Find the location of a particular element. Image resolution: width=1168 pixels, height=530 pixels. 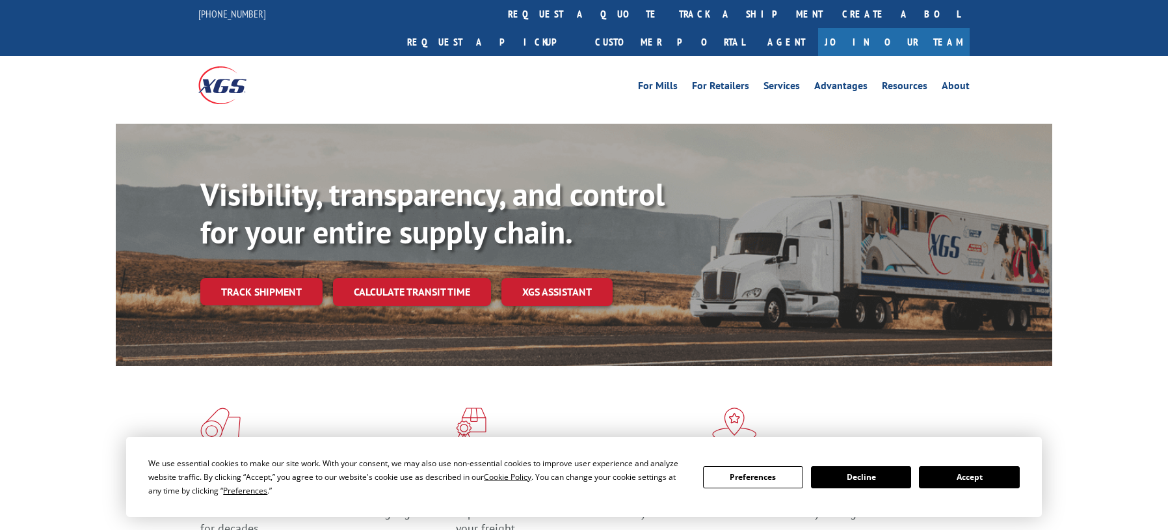

a: For Retailers is located at coordinates (721, 88).